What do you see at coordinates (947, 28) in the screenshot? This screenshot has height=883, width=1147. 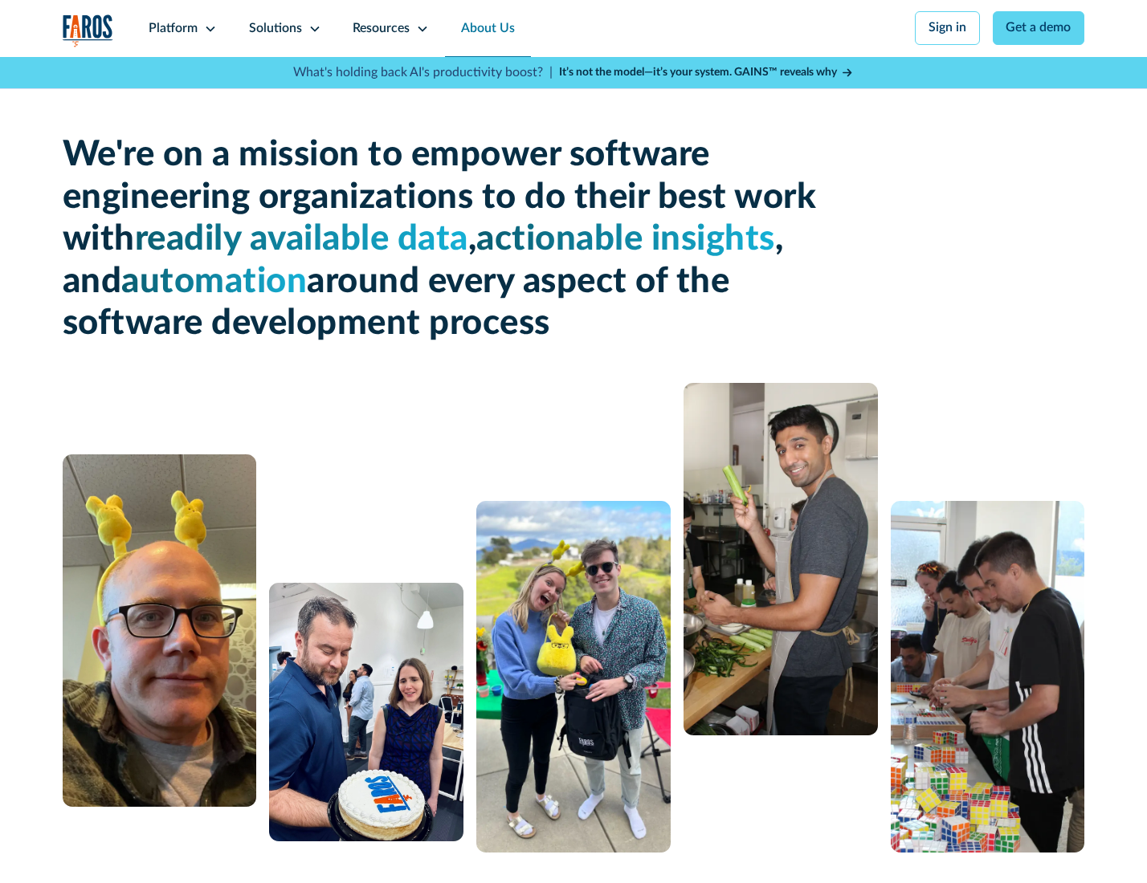 I see `a: Sign in` at bounding box center [947, 28].